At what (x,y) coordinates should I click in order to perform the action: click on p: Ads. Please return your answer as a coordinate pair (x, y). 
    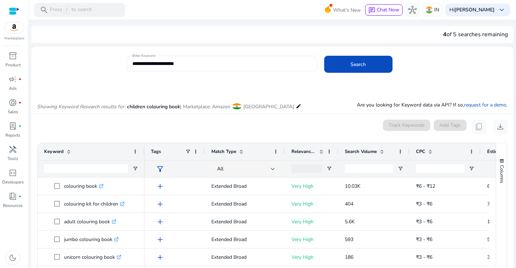
    Looking at the image, I should click on (13, 89).